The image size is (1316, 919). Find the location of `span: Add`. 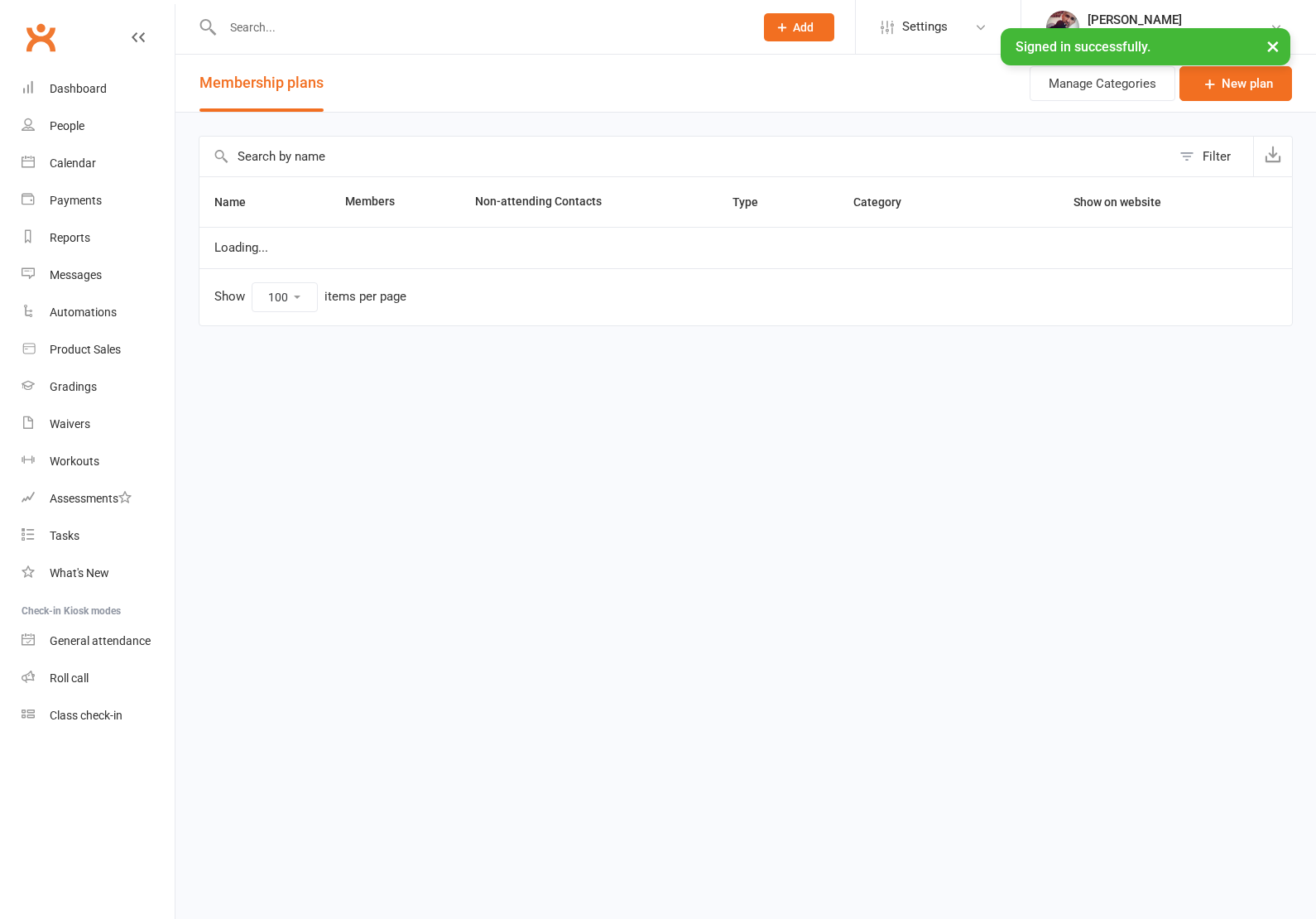

span: Add is located at coordinates (803, 27).